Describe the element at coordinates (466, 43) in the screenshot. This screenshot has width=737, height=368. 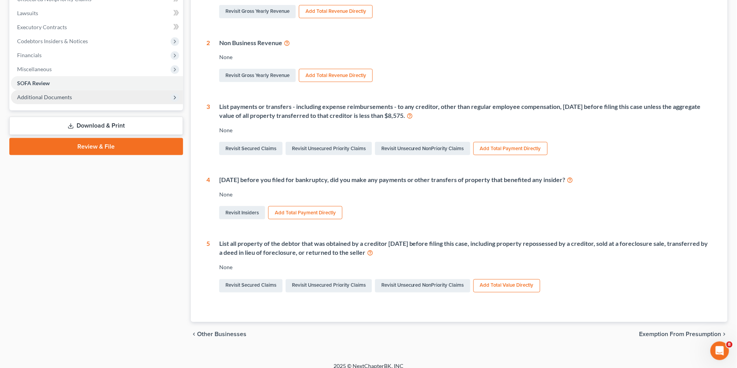
I see `div: Non Business Revenue` at that location.